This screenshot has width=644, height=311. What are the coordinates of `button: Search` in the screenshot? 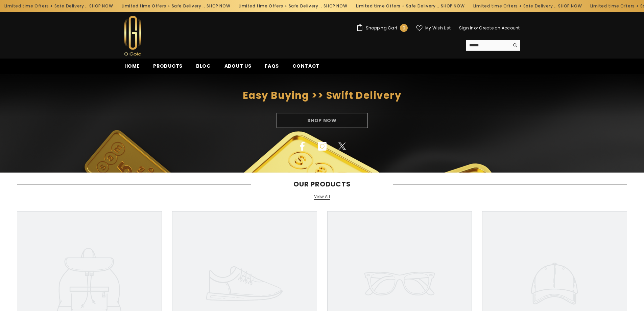 It's located at (514, 45).